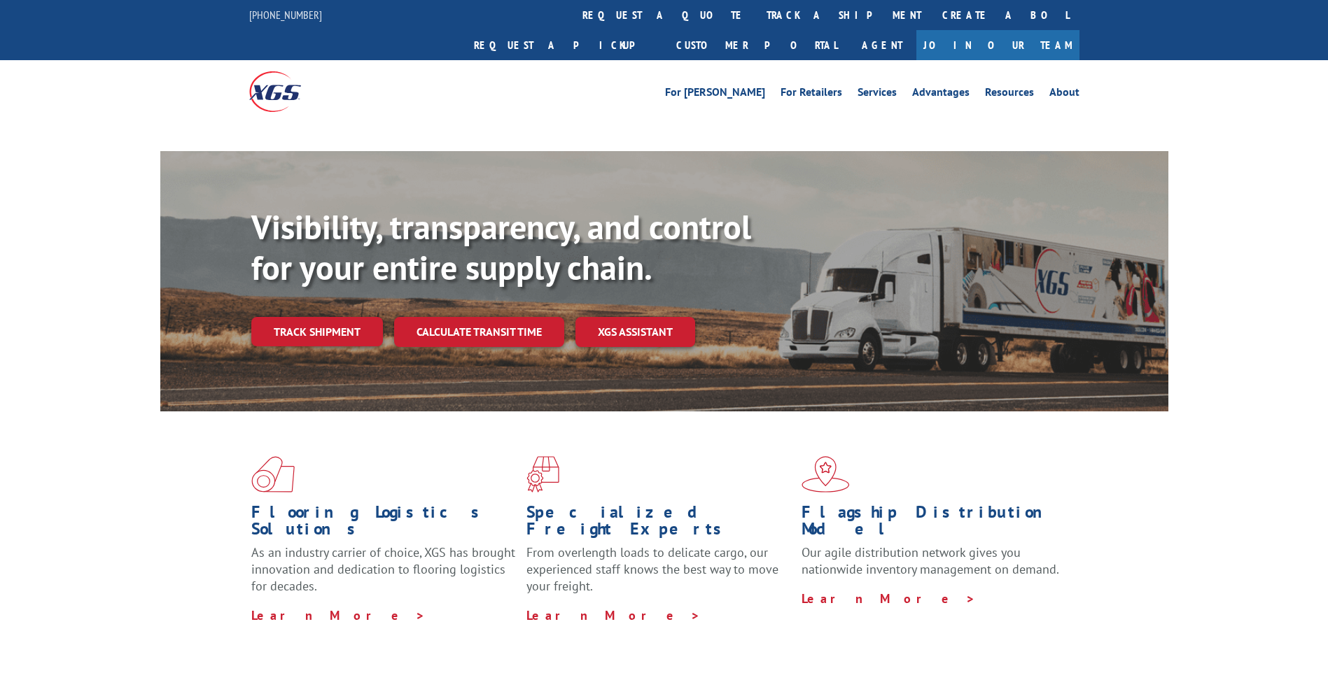 This screenshot has height=673, width=1328. Describe the element at coordinates (659, 575) in the screenshot. I see `p: From overlength loads to delicate cargo, our experienced staff knows the best way to move your fr...` at that location.